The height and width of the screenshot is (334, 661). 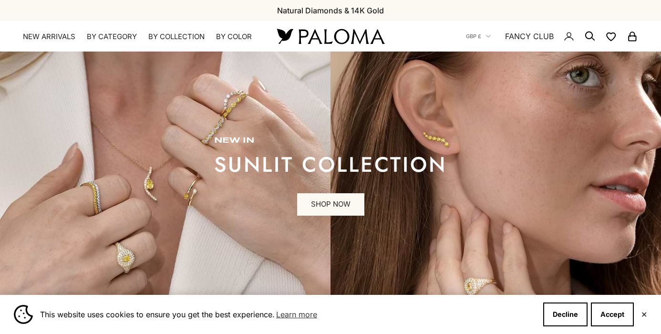 I want to click on a: SHOP NOW, so click(x=330, y=205).